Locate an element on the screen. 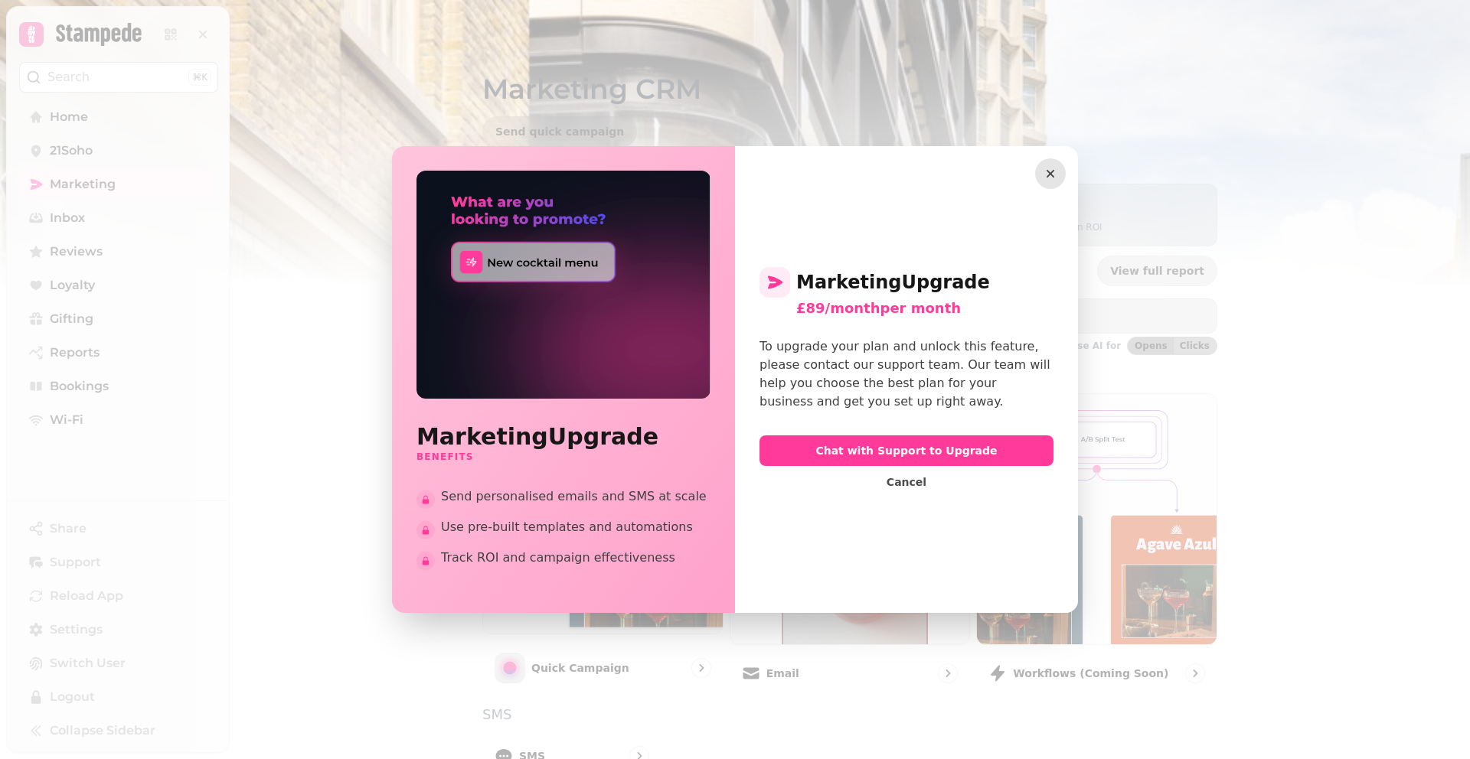 Image resolution: width=1470 pixels, height=759 pixels. span: Use pre-built templates and automations is located at coordinates (576, 527).